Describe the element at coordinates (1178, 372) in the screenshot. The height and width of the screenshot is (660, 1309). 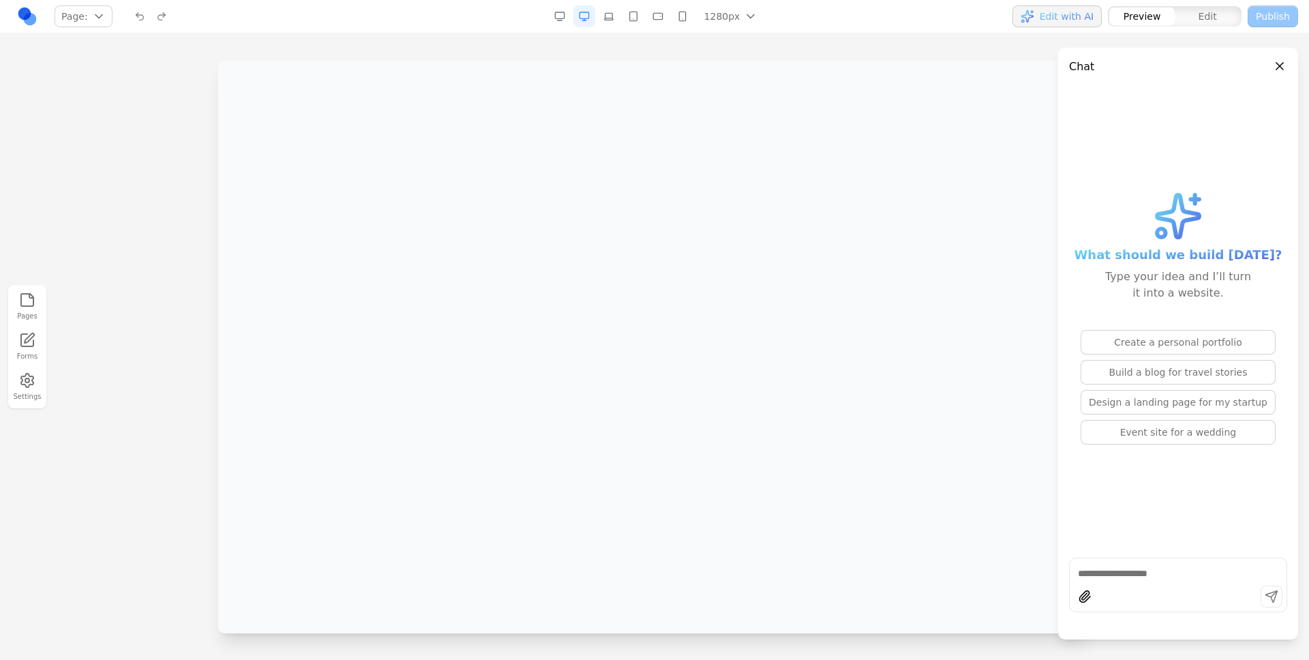
I see `button: Build a blog for travel stories` at that location.